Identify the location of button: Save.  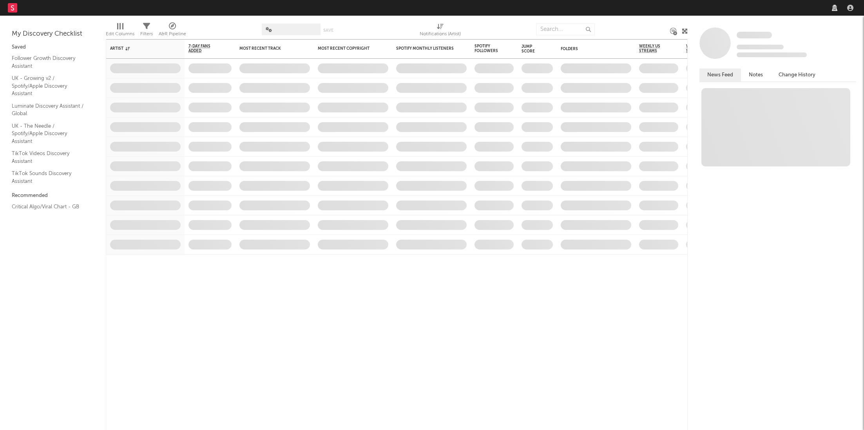
(329, 30).